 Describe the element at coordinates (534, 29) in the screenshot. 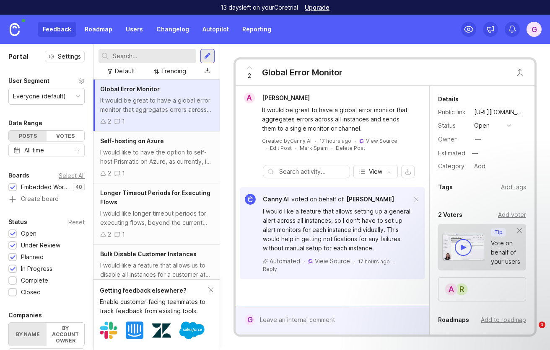

I see `button: G` at that location.